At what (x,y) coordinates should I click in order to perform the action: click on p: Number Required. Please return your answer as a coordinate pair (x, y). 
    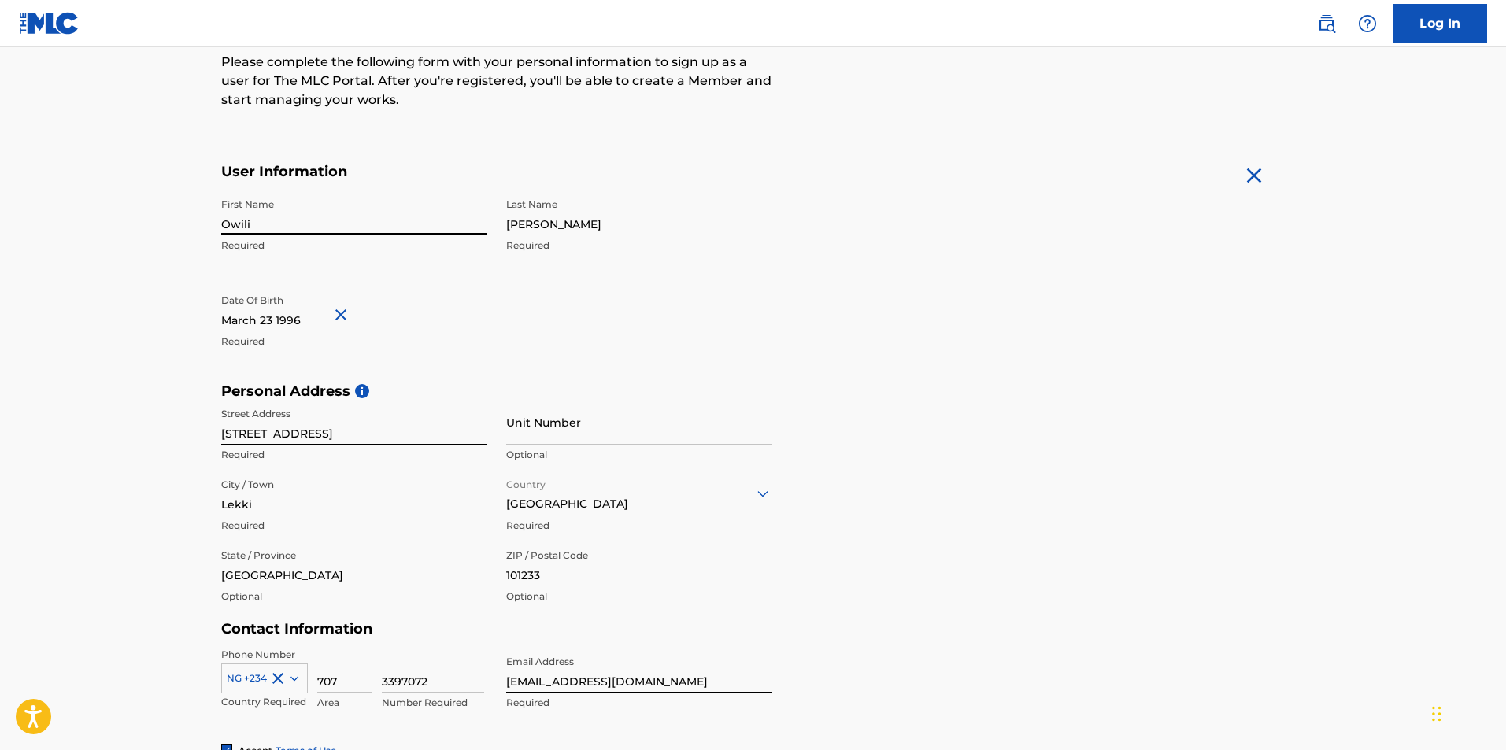
    Looking at the image, I should click on (433, 703).